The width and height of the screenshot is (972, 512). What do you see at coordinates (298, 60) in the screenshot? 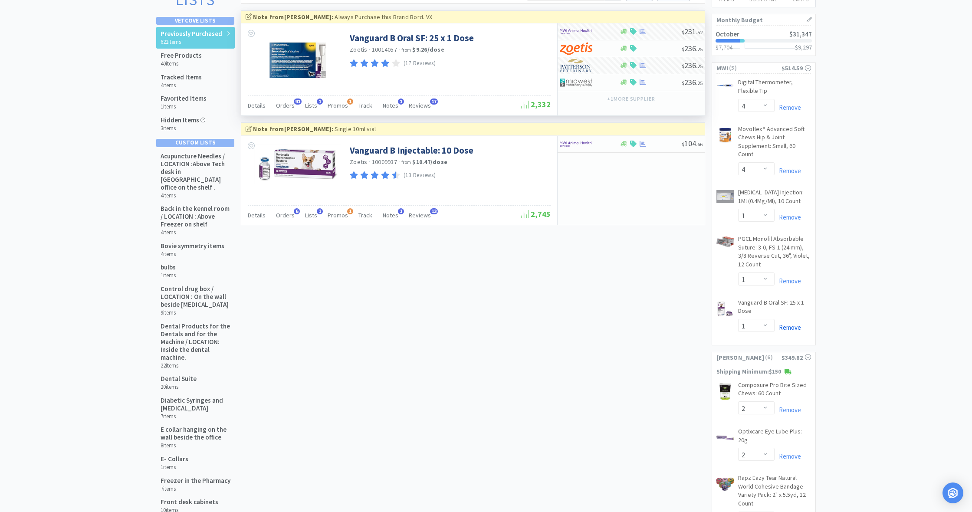
I see `img: 57c5da1e08c74e15a1d4471e818cbab6_158433.jpeg` at bounding box center [298, 60].